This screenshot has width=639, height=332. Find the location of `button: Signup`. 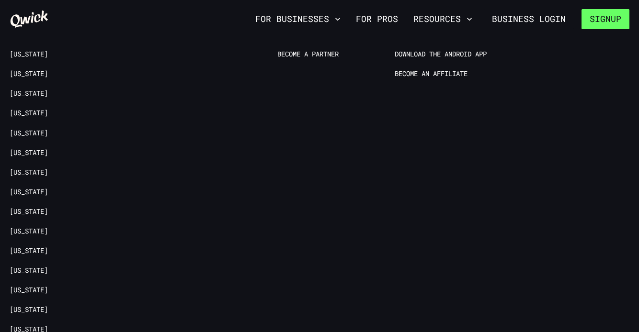

button: Signup is located at coordinates (605, 19).